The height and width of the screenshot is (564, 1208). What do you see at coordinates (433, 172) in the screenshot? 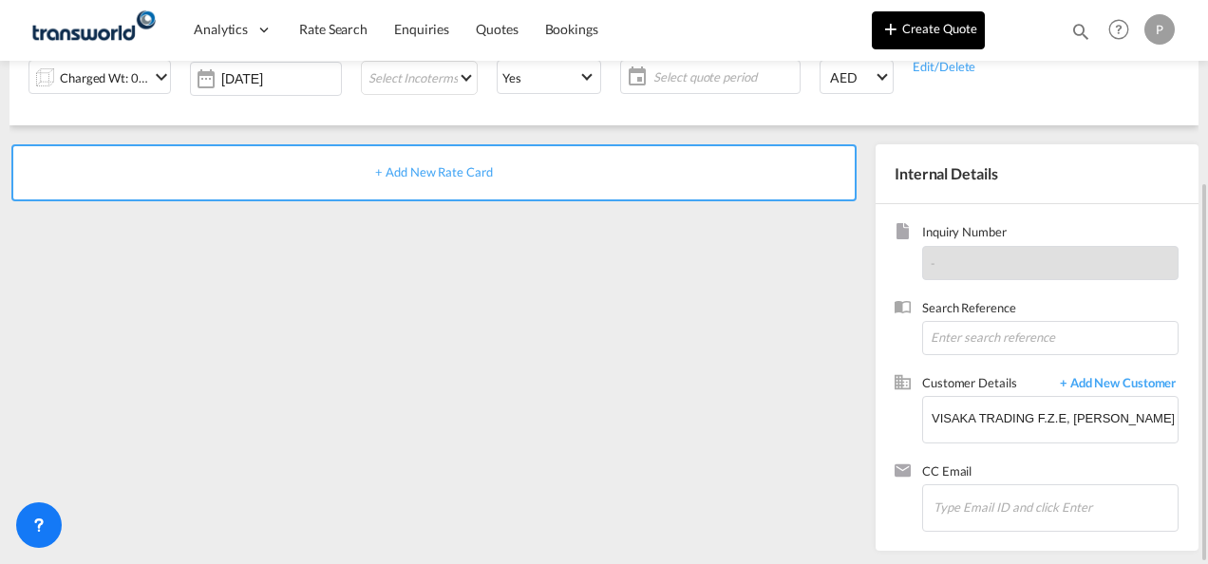
I see `span: + Add New Rate Card` at bounding box center [433, 172].